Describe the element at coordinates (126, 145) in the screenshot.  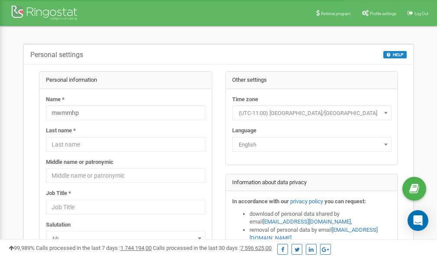
I see `input: Last name` at that location.